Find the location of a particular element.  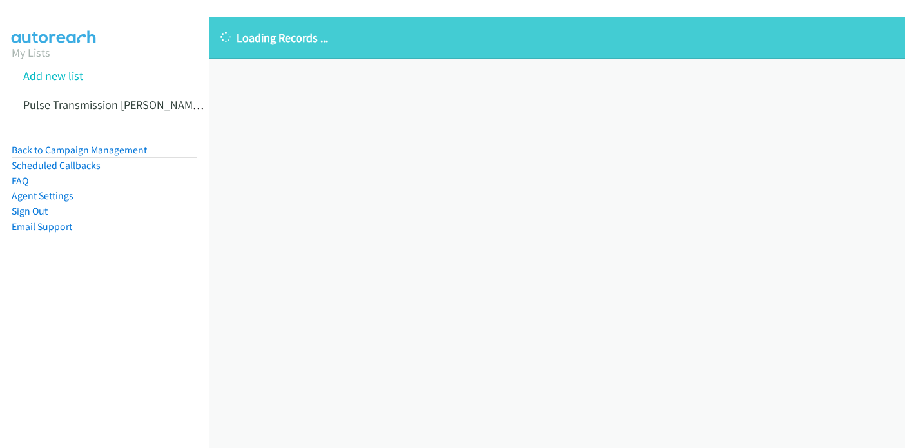

a: Sign Out is located at coordinates (30, 211).